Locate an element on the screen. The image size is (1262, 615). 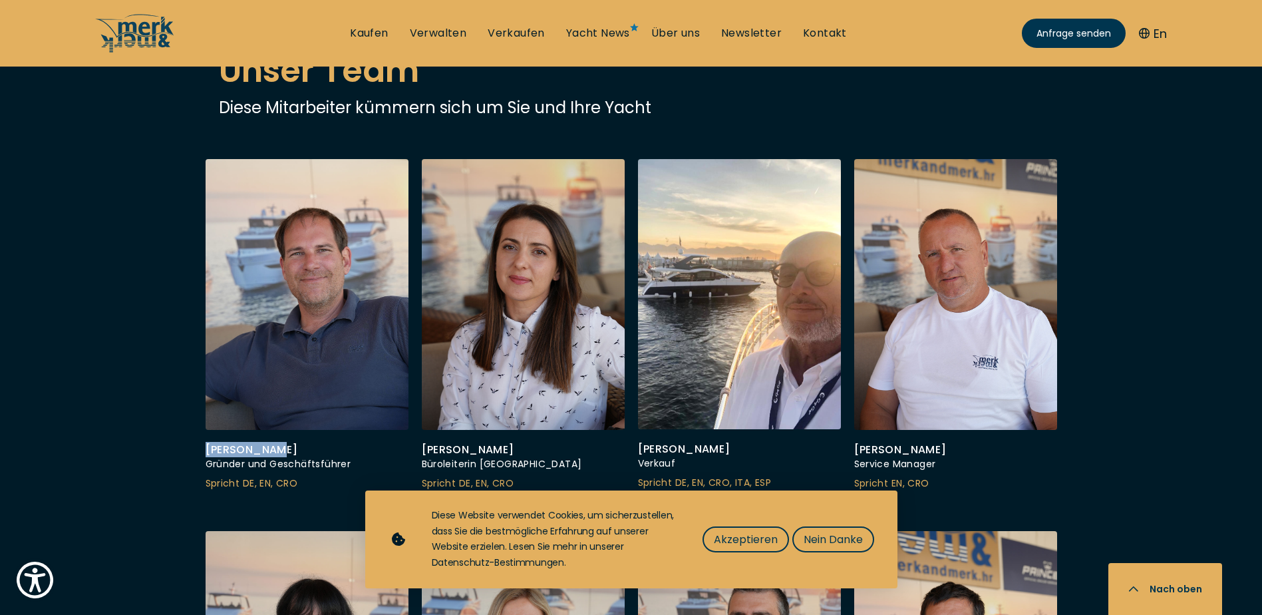
a: Über uns is located at coordinates (675, 33).